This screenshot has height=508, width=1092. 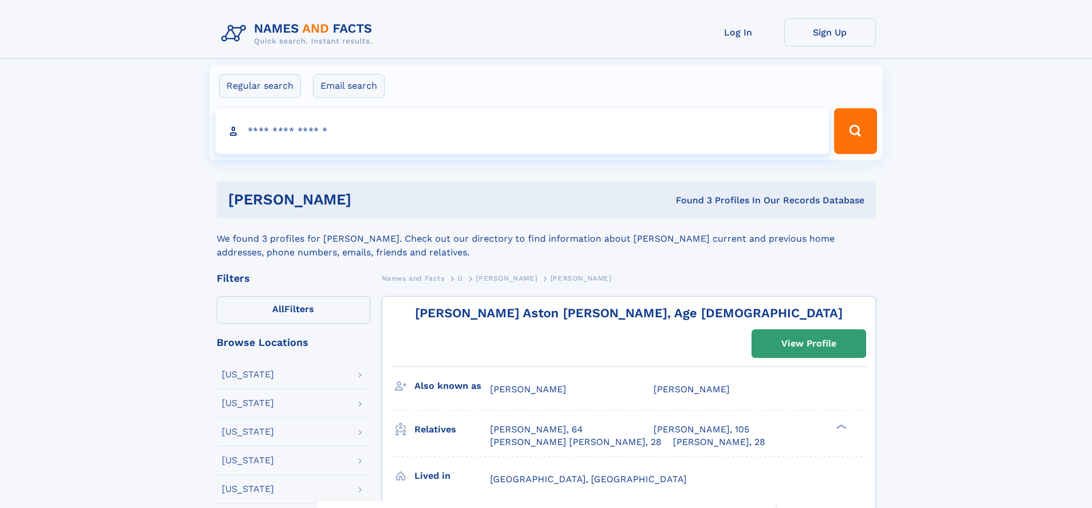 I want to click on div: Browse Locations, so click(x=294, y=343).